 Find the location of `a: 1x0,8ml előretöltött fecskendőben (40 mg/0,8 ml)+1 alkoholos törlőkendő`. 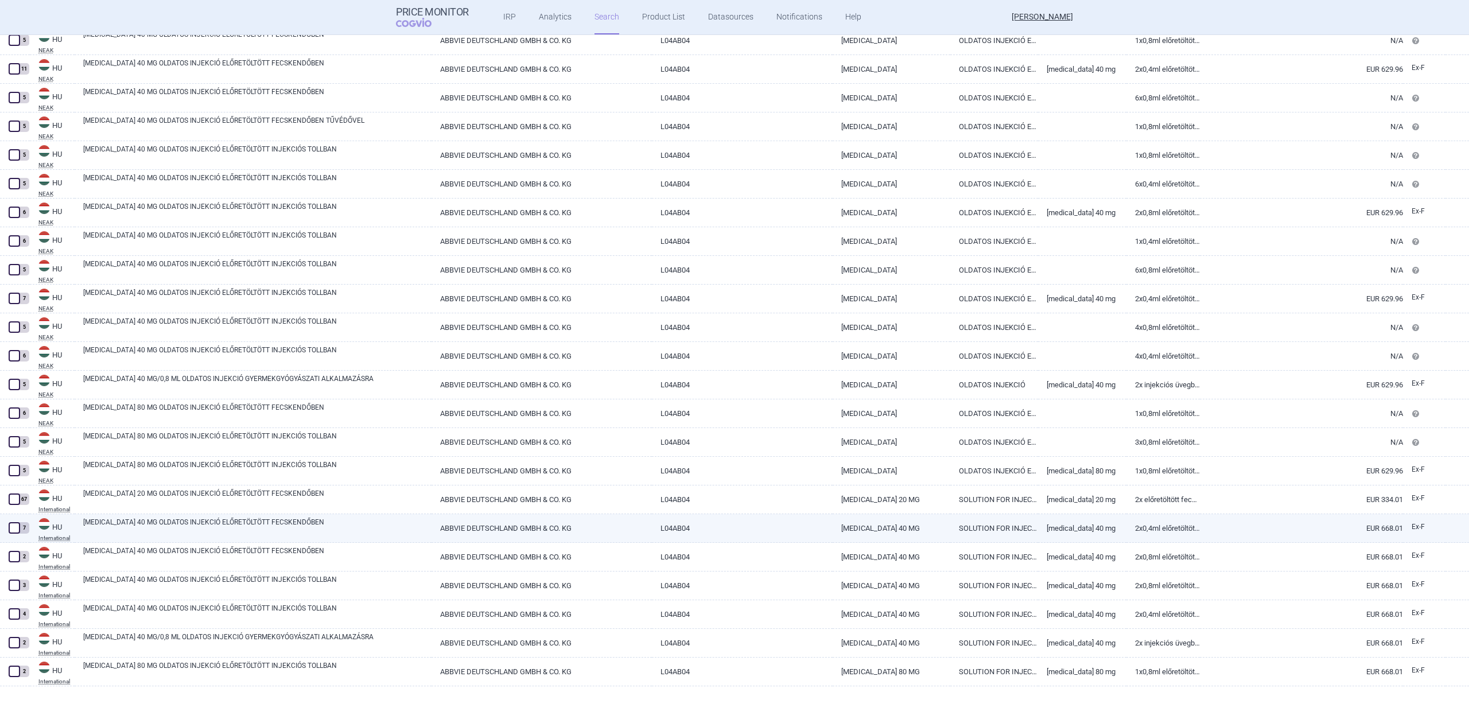

a: 1x0,8ml előretöltött fecskendőben (40 mg/0,8 ml)+1 alkoholos törlőkendő is located at coordinates (1163, 40).